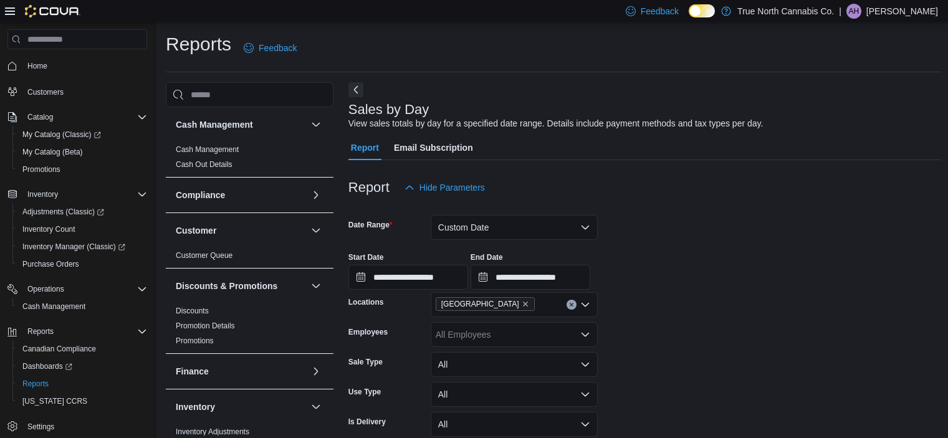  I want to click on label: Employees, so click(368, 332).